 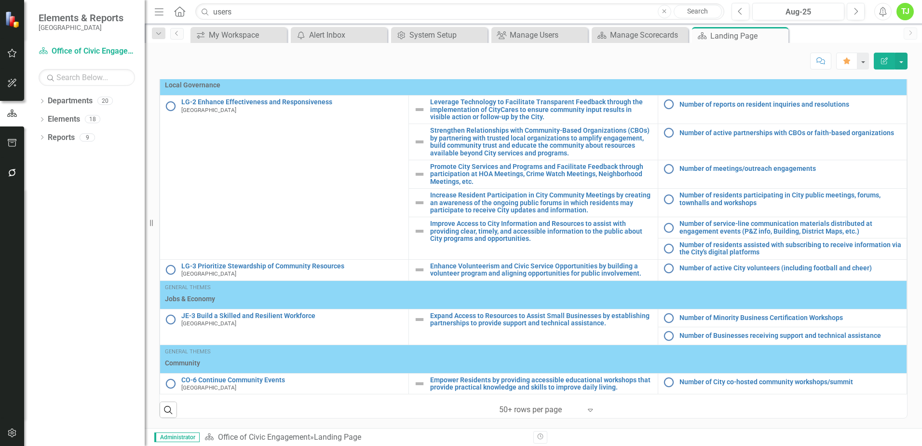 I want to click on a: Reports, so click(x=61, y=137).